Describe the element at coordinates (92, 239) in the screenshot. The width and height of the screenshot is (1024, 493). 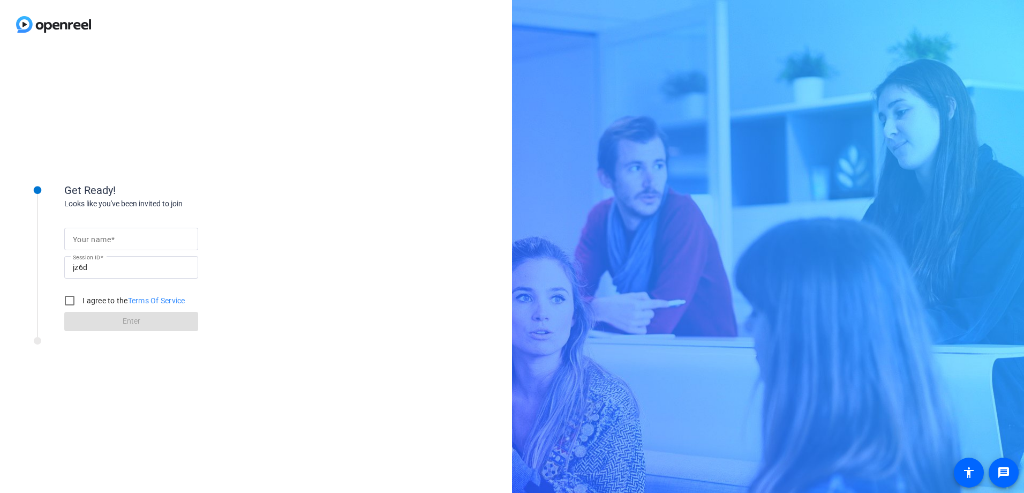
I see `mat-label: Your name` at that location.